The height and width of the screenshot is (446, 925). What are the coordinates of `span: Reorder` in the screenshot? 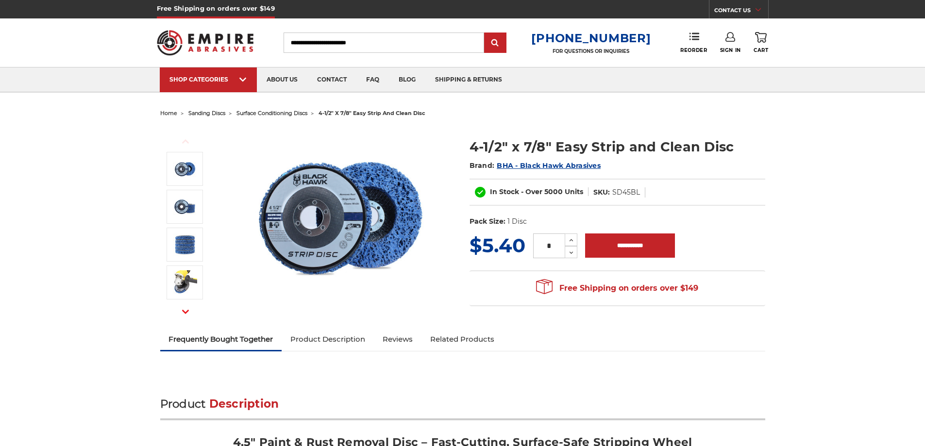 It's located at (694, 50).